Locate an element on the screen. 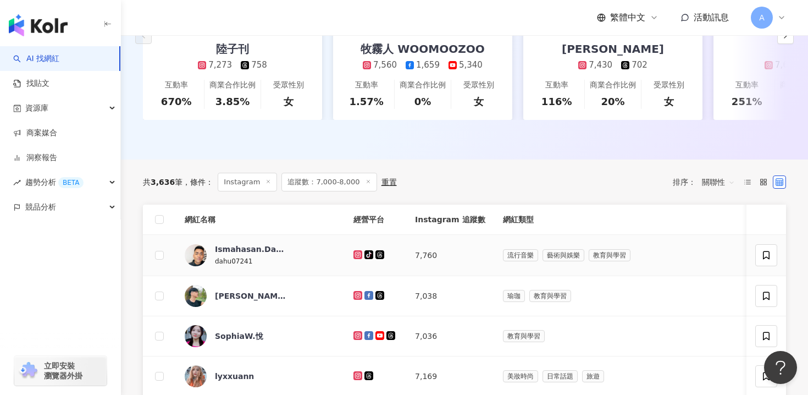 This screenshot has width=808, height=395. th: Instagram 追蹤數 is located at coordinates (450, 219).